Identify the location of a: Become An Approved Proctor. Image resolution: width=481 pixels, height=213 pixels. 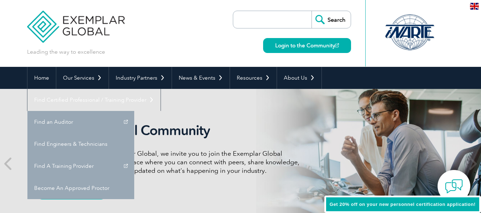
(81, 188).